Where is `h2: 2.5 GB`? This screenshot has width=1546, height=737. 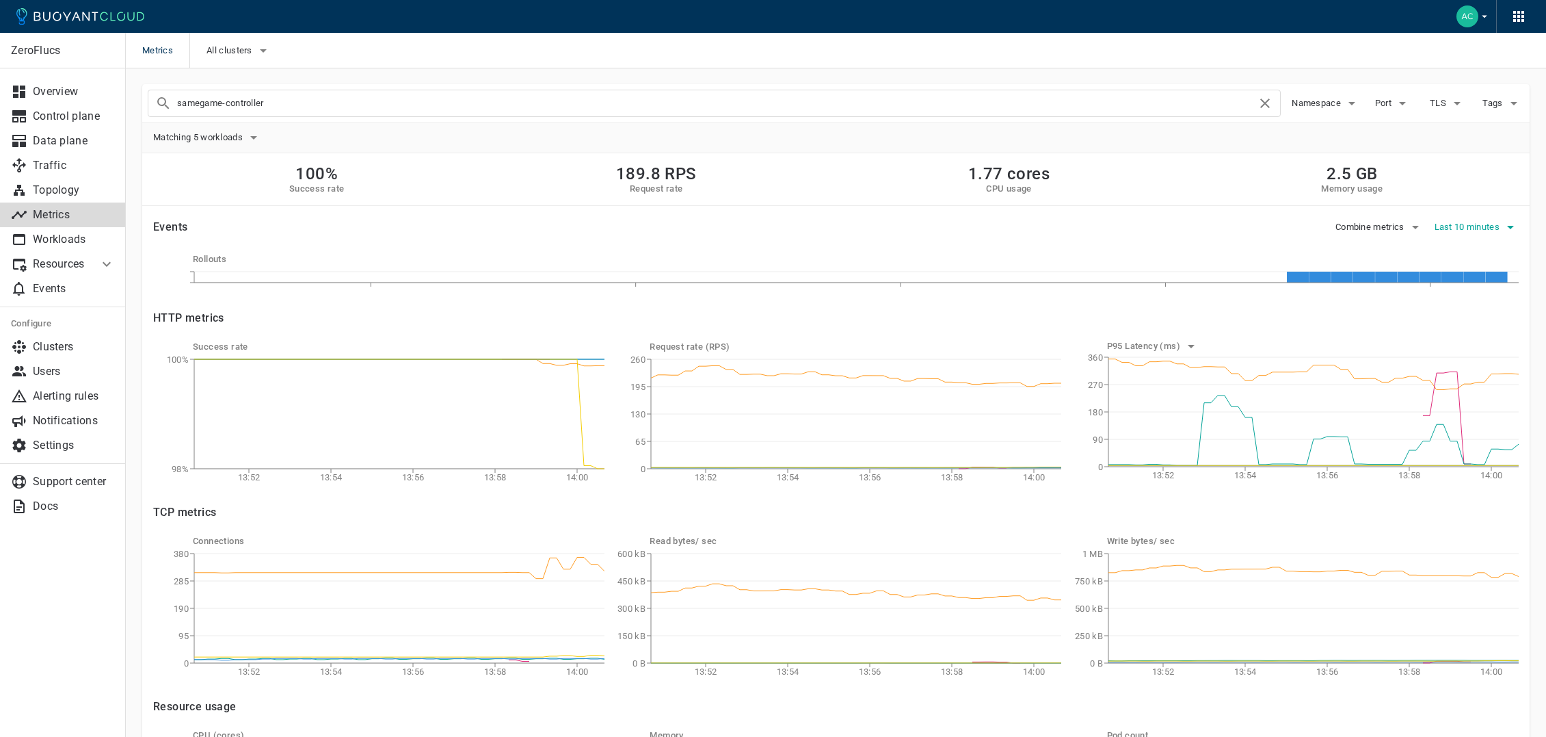 h2: 2.5 GB is located at coordinates (1352, 174).